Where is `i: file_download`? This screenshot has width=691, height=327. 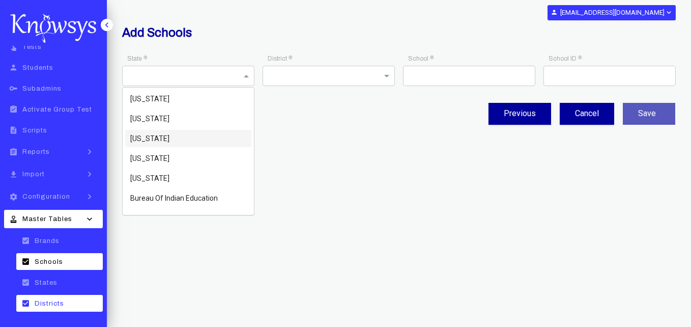 i: file_download is located at coordinates (13, 174).